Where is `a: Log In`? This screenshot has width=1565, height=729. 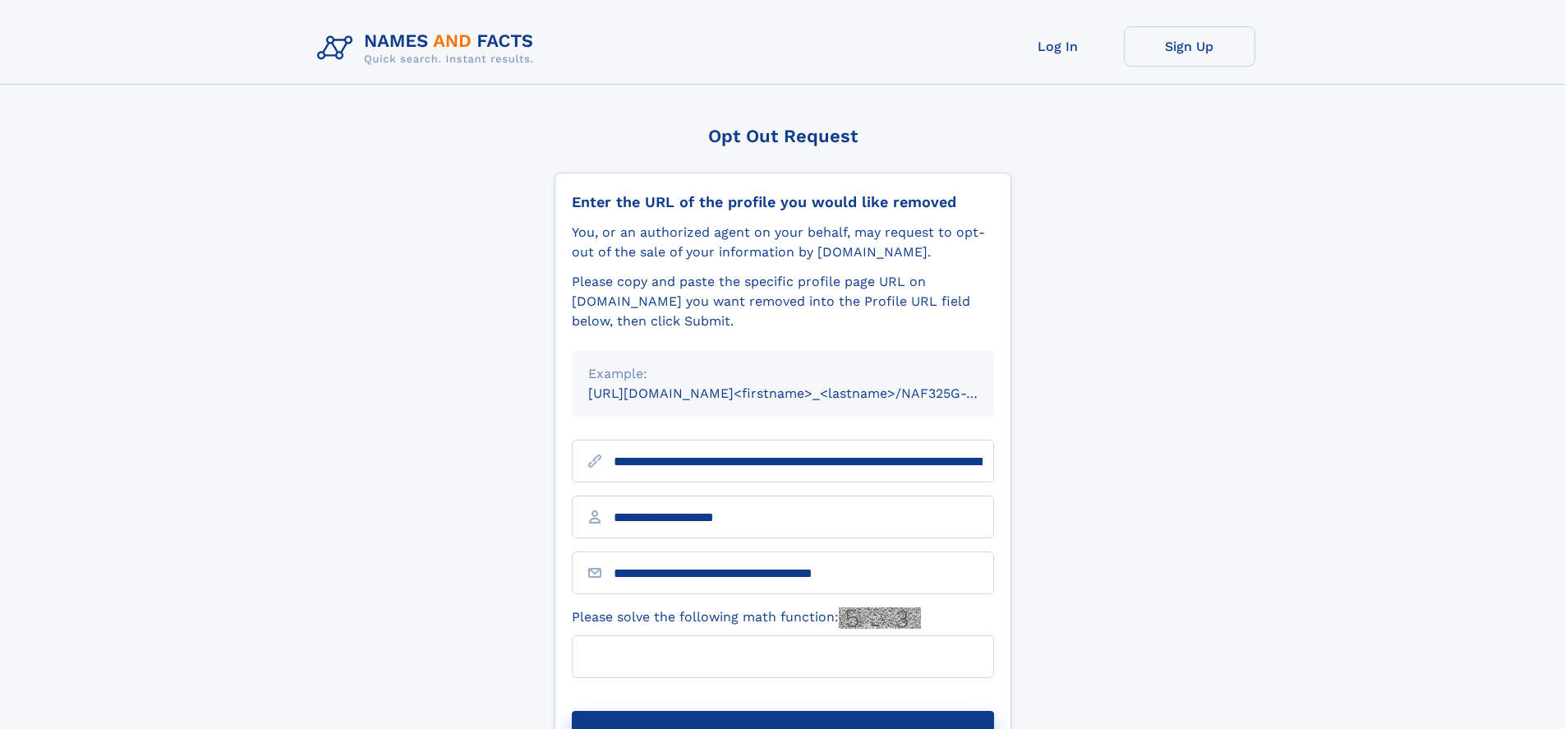 a: Log In is located at coordinates (1058, 46).